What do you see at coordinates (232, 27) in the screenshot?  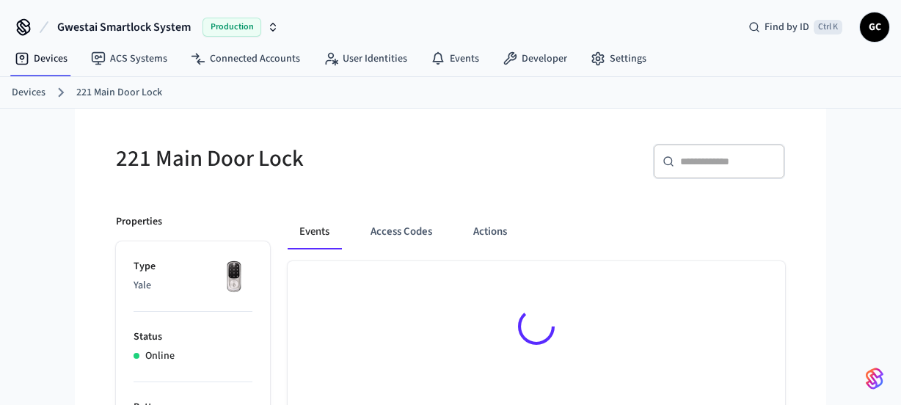 I see `span: Production` at bounding box center [232, 27].